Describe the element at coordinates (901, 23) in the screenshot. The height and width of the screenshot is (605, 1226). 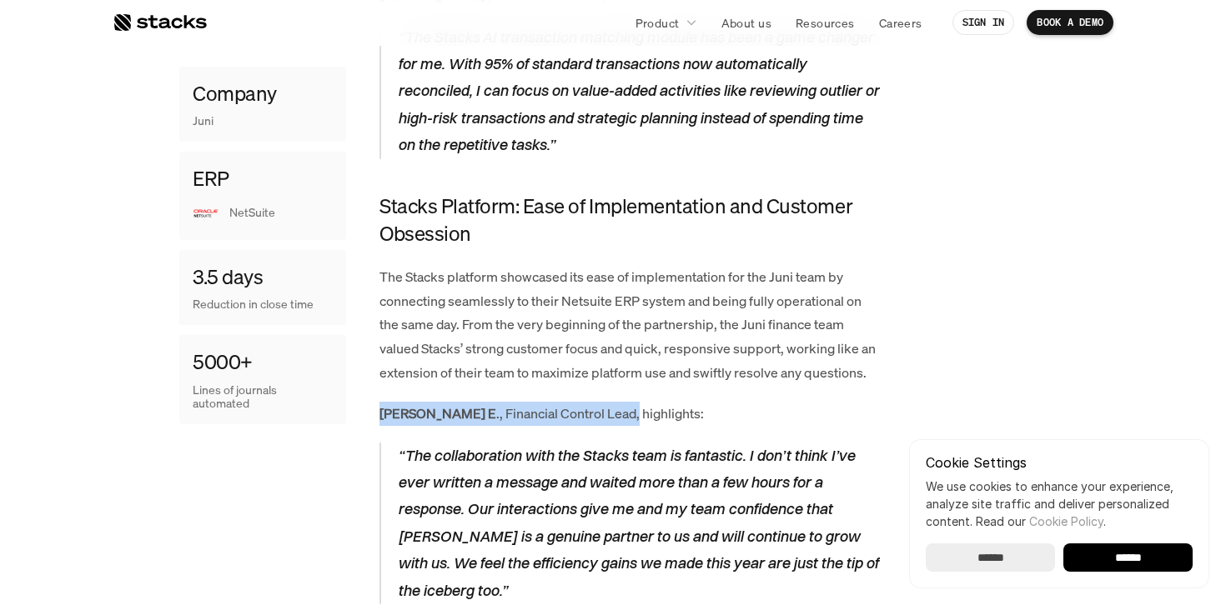
I see `p: Careers` at that location.